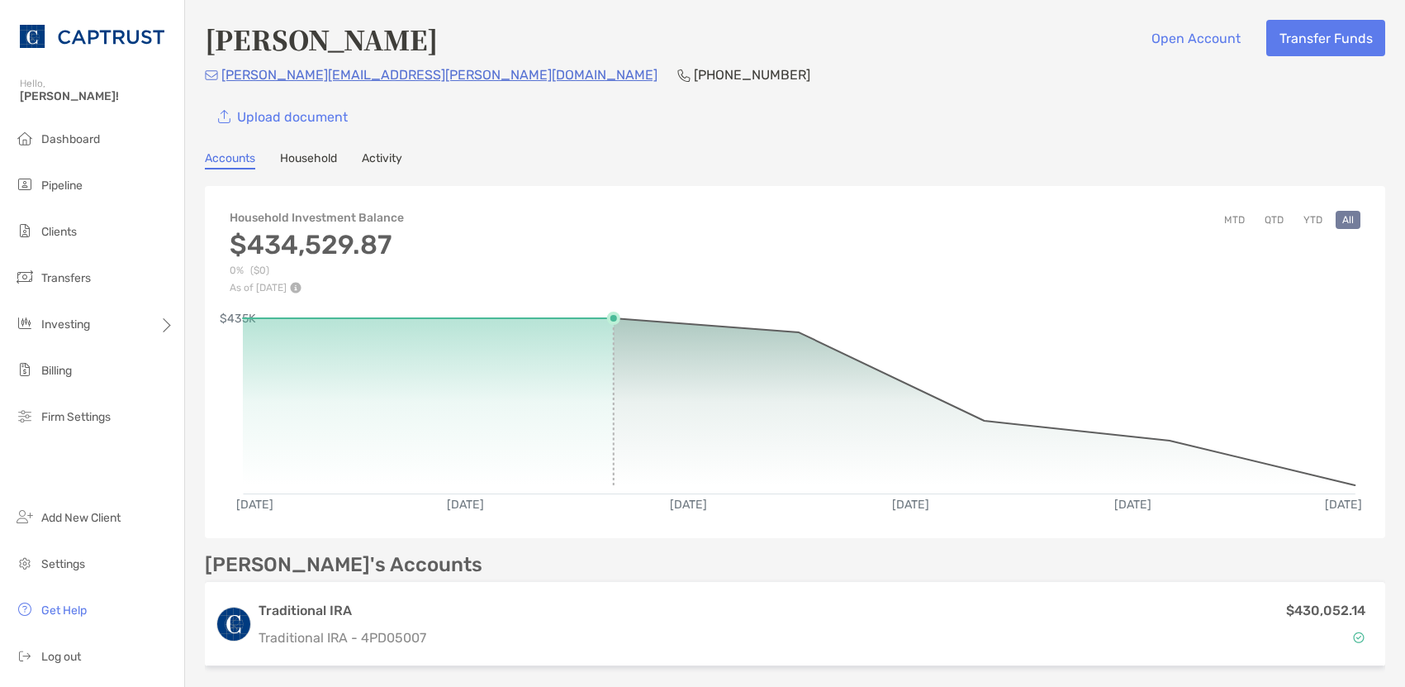 This screenshot has height=687, width=1405. I want to click on p: $430,052.14, so click(1326, 610).